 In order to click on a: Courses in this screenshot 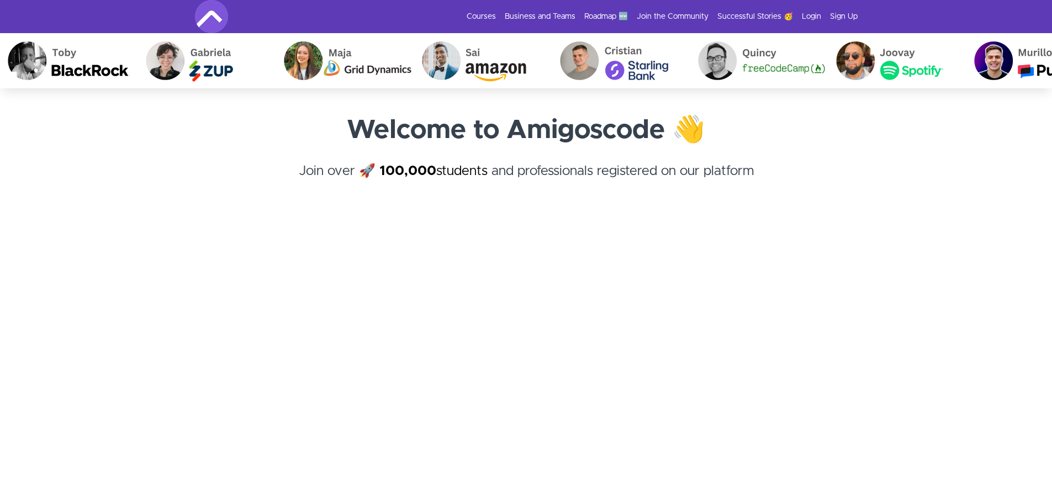, I will do `click(481, 17)`.